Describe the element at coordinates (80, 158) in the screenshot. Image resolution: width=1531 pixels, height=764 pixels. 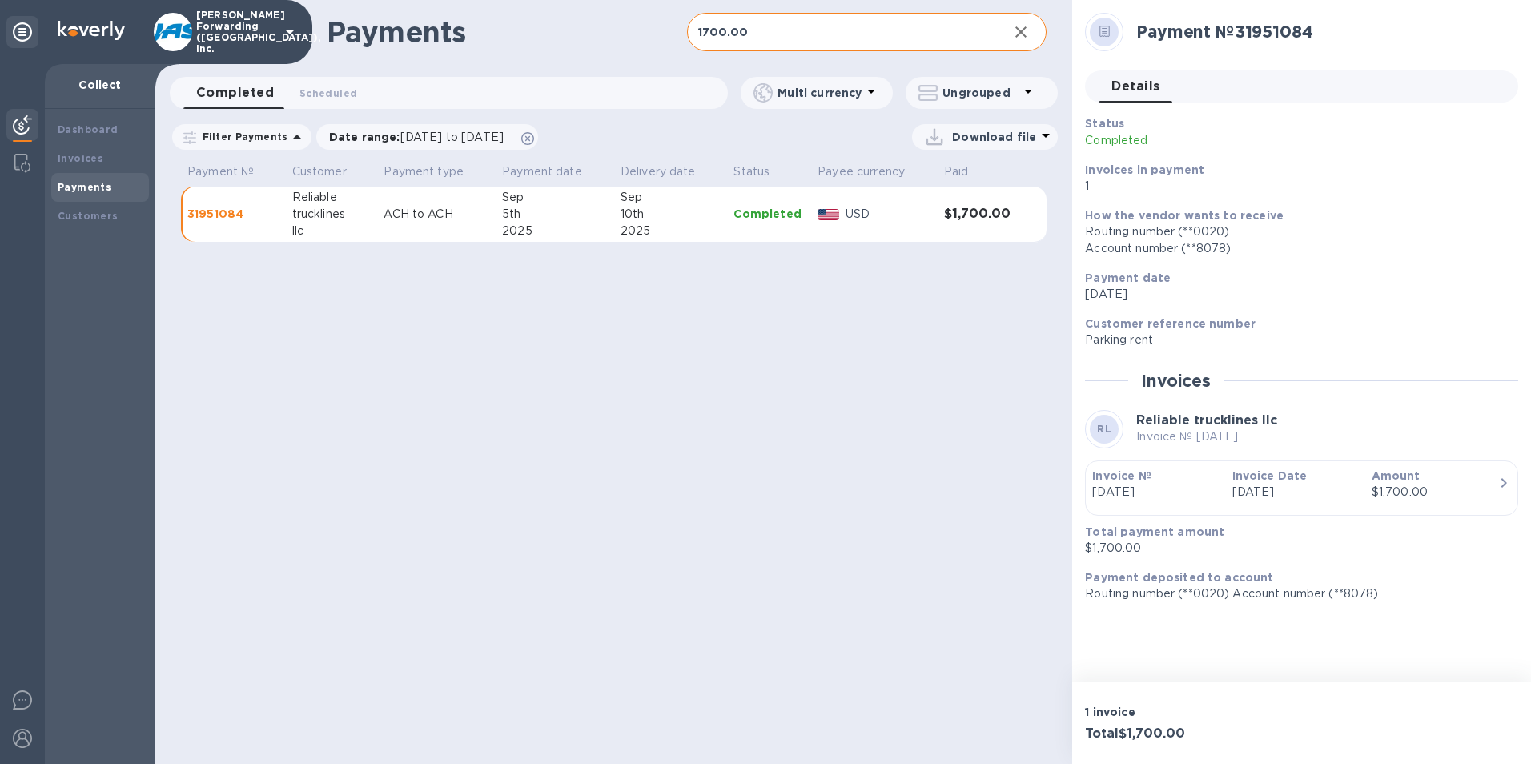
I see `b: Invoices` at that location.